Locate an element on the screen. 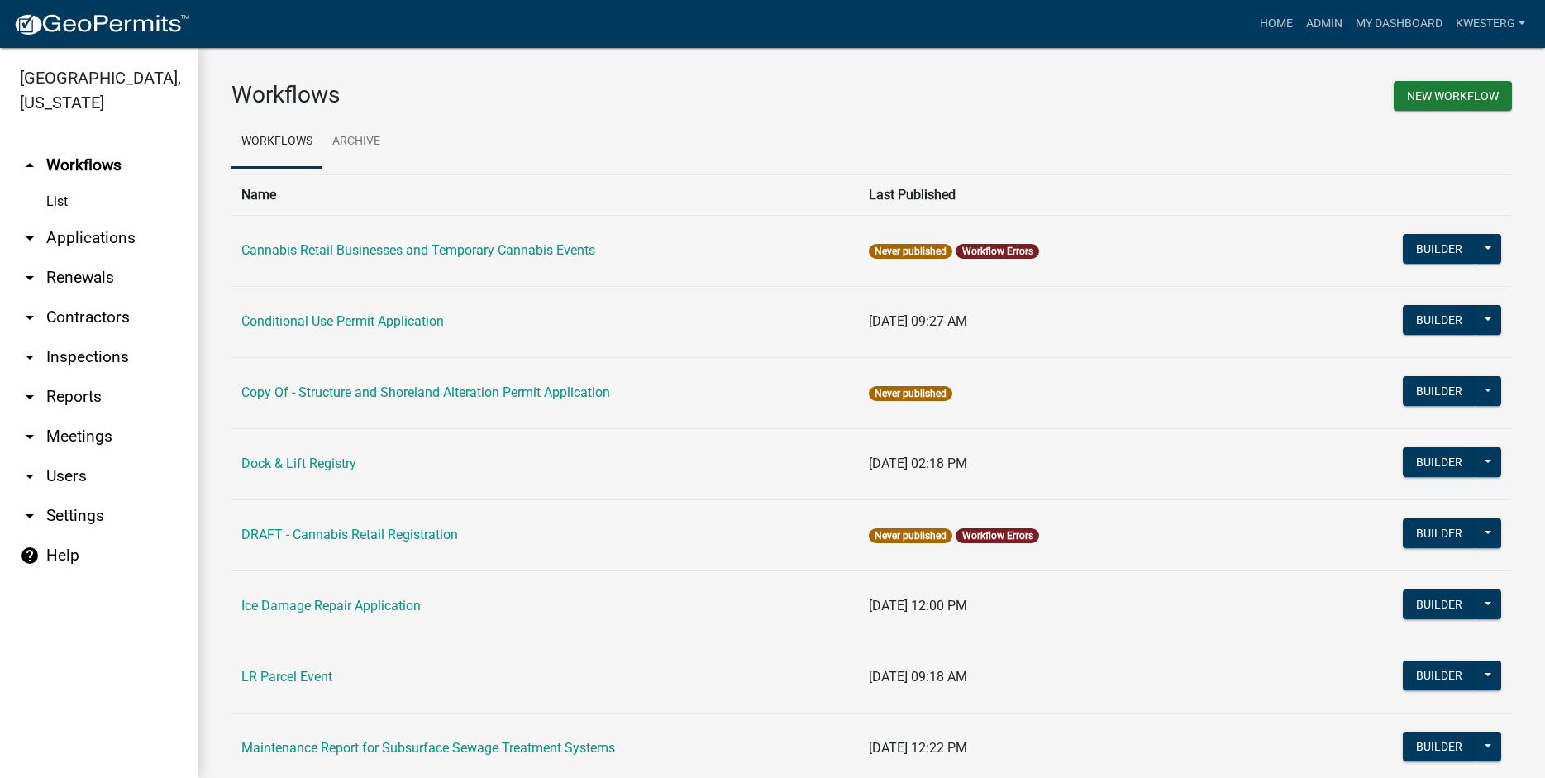 This screenshot has height=778, width=1545. a: Ice Damage Repair Application is located at coordinates (331, 605).